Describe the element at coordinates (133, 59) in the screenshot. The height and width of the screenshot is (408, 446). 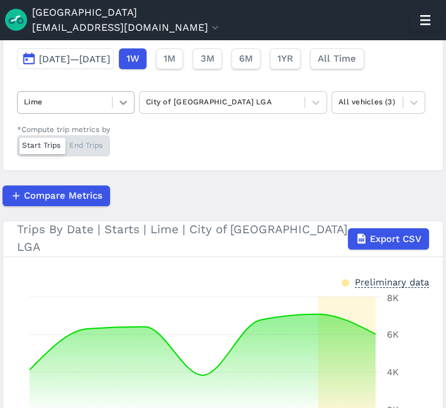
I see `button: 1W` at that location.